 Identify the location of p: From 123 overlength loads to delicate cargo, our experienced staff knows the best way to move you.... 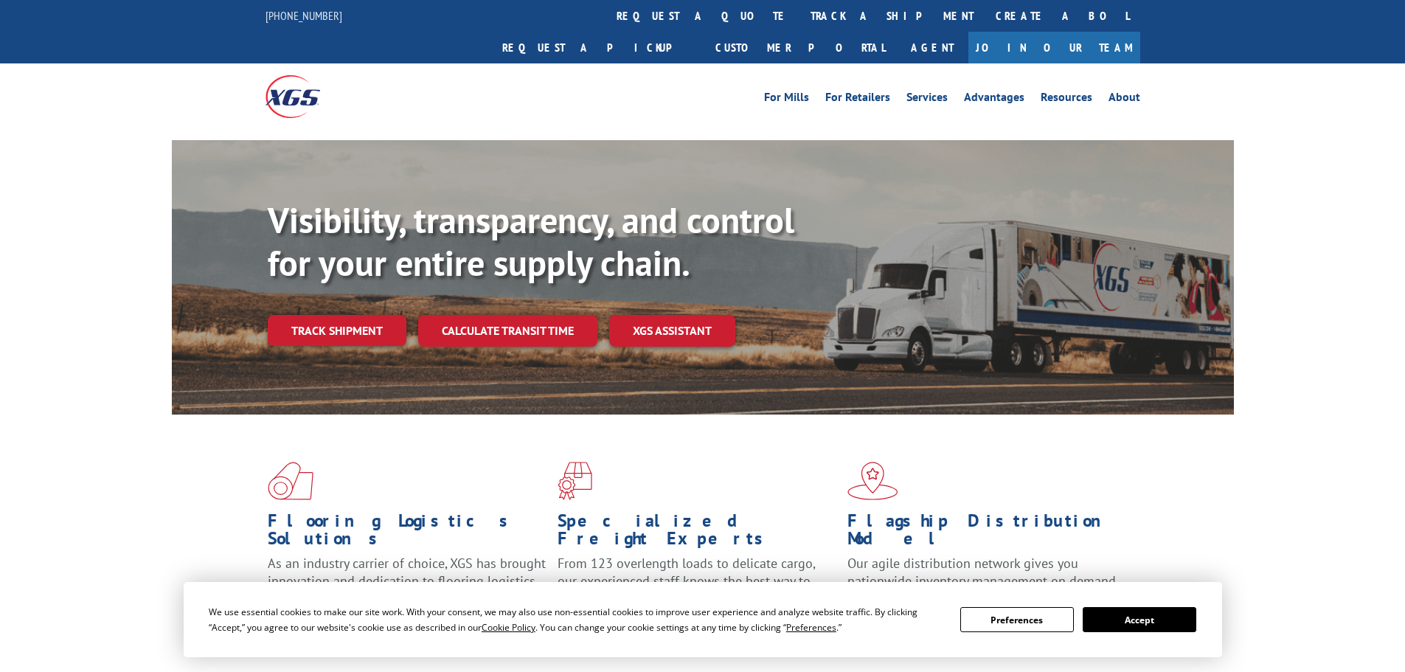
(697, 587).